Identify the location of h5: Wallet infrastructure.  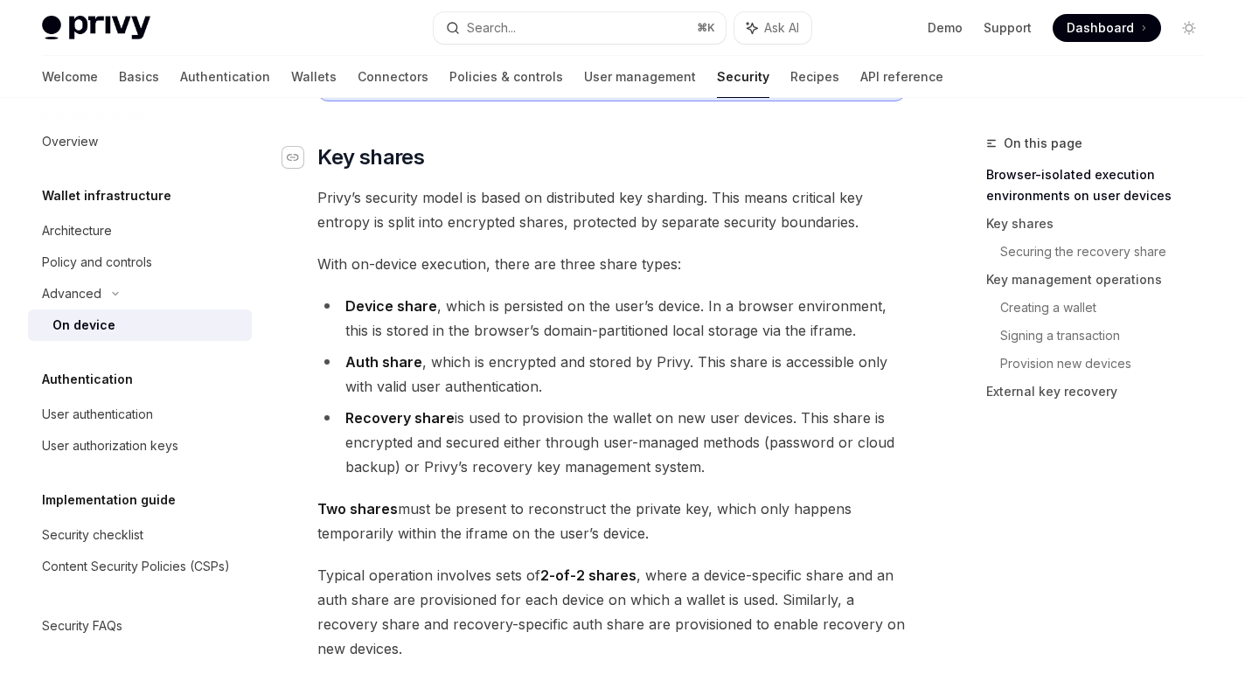
(107, 196).